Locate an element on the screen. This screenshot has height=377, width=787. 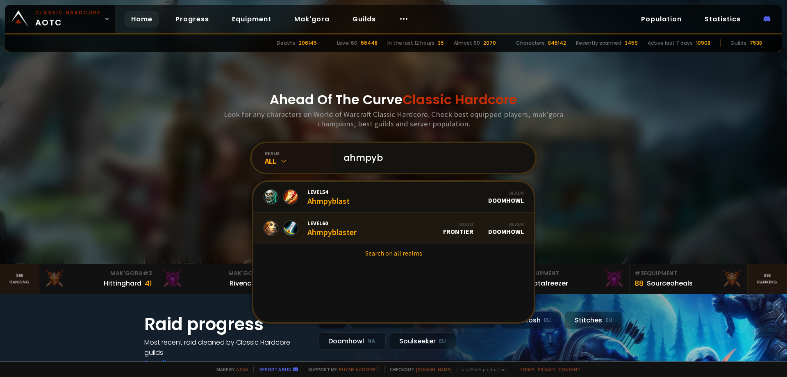
a: Progress is located at coordinates (192, 19).